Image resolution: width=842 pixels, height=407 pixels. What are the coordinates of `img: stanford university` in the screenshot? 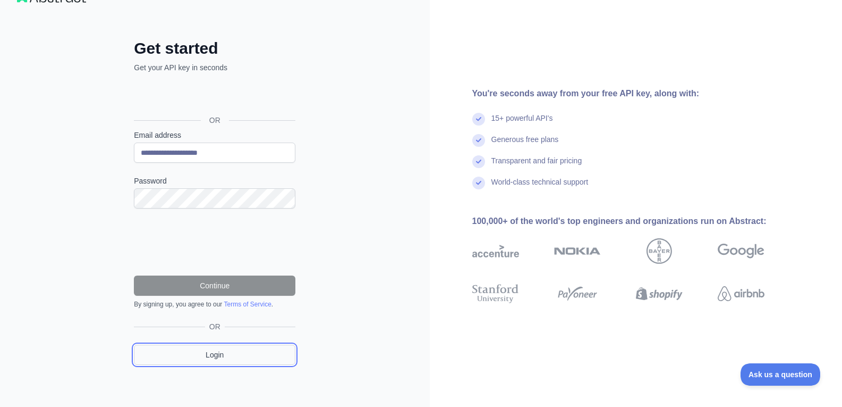 It's located at (496, 293).